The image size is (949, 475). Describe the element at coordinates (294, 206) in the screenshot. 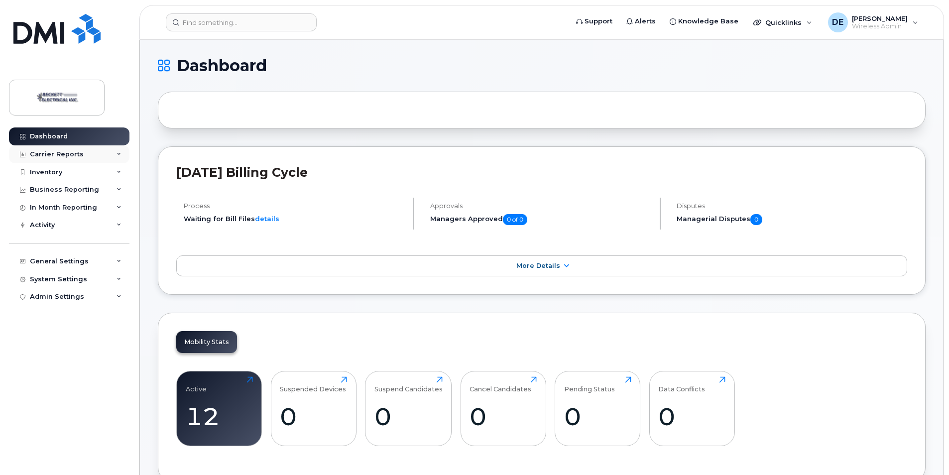

I see `h4: Process` at that location.